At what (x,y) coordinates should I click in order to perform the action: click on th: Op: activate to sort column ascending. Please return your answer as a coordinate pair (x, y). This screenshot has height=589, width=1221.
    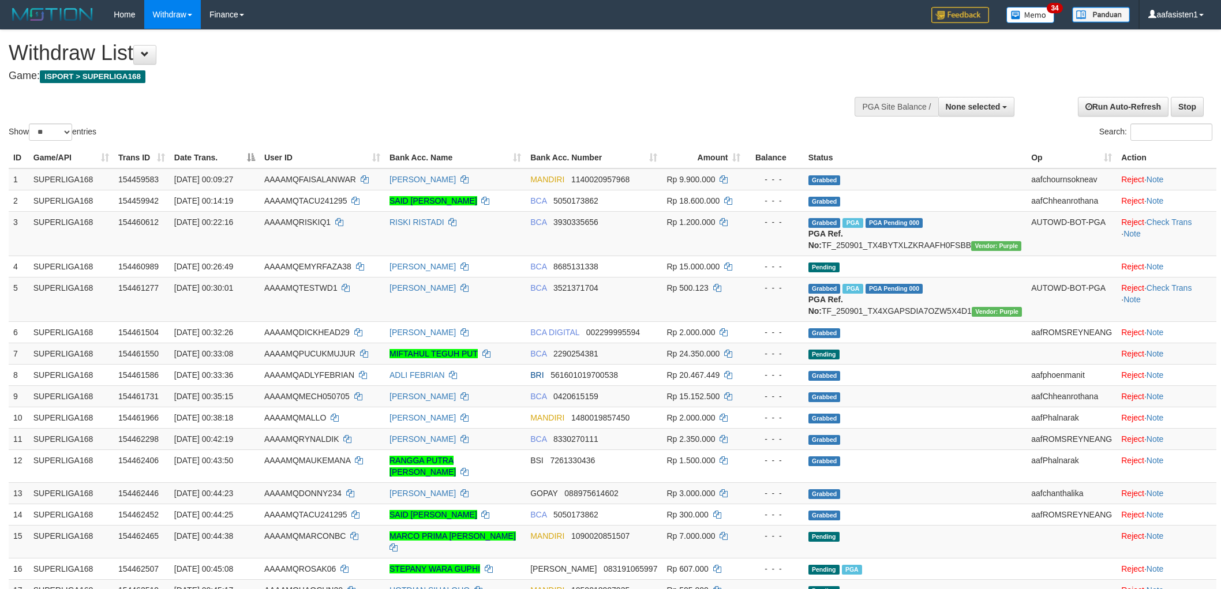
    Looking at the image, I should click on (1071, 158).